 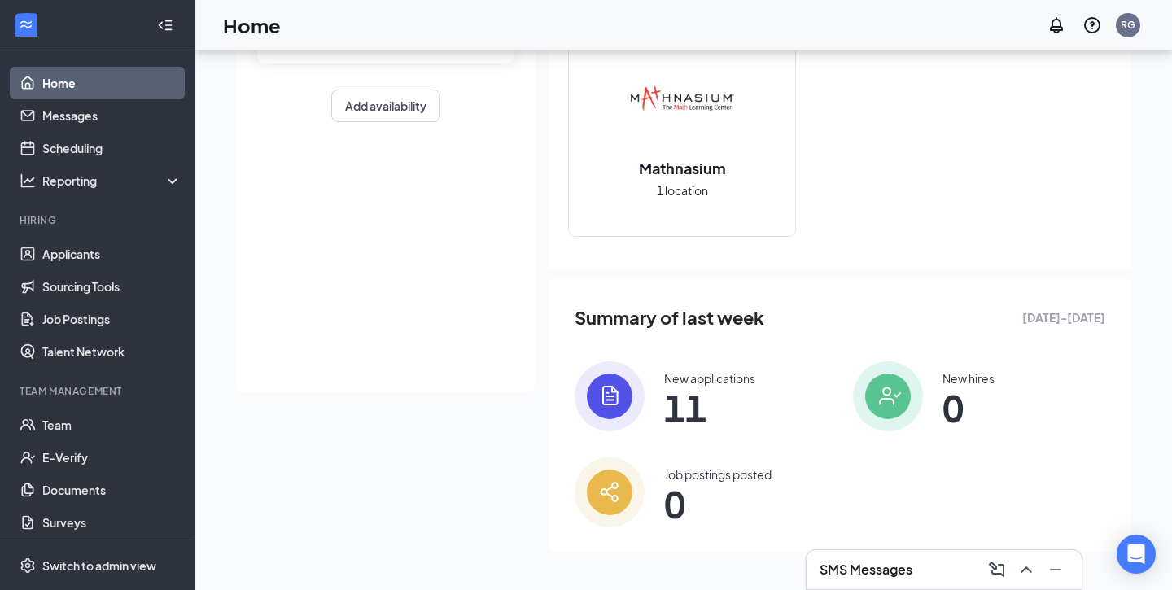 I want to click on svg: WorkstreamLogo, so click(x=26, y=24).